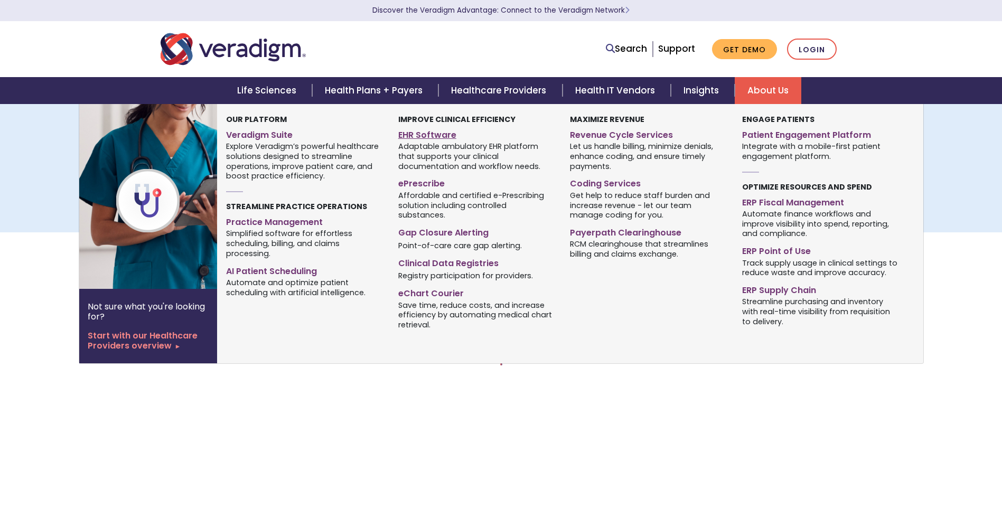 This screenshot has height=508, width=1002. I want to click on a: Start with our Healthcare Providers overview, so click(148, 341).